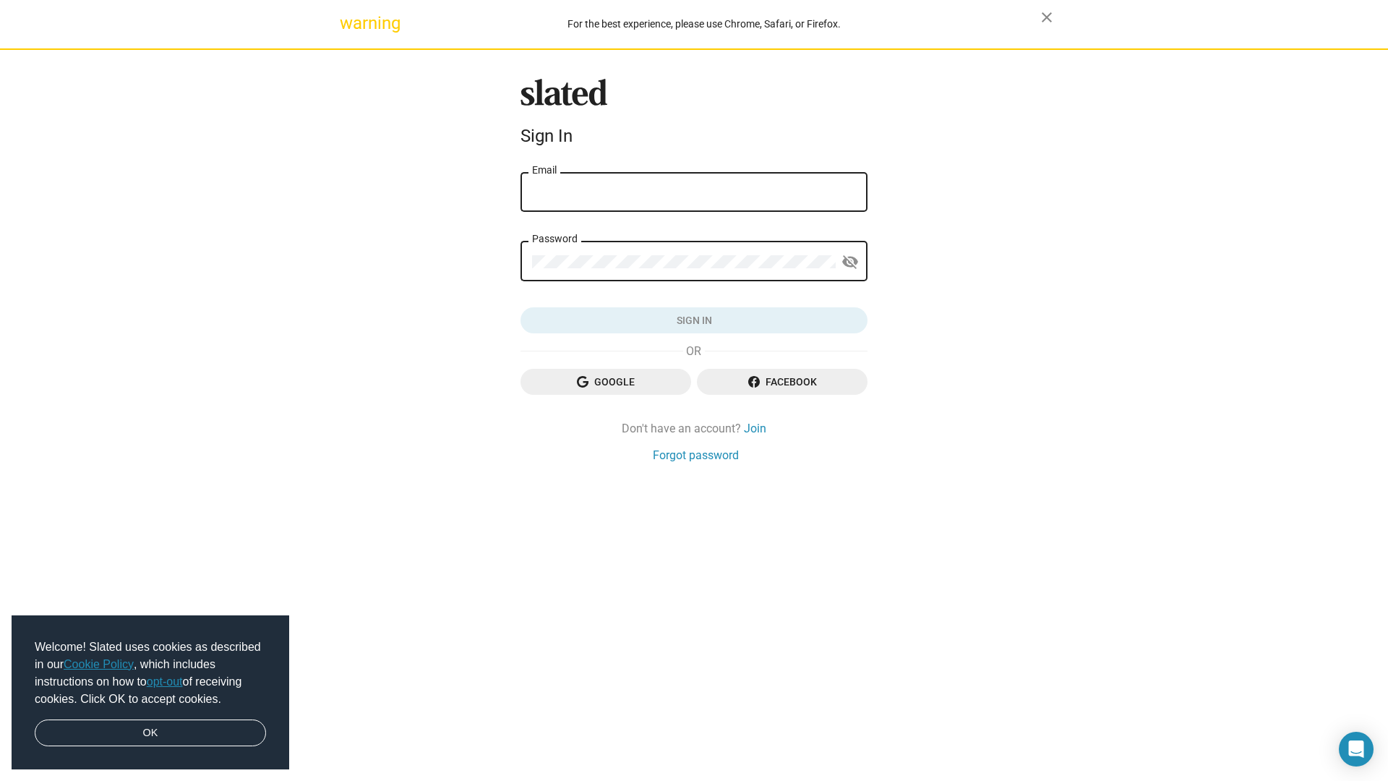 This screenshot has width=1388, height=781. What do you see at coordinates (150, 673) in the screenshot?
I see `span: Welcome! Slated uses cookies as described in our , which includes instructions on how to of recei...` at bounding box center [150, 673].